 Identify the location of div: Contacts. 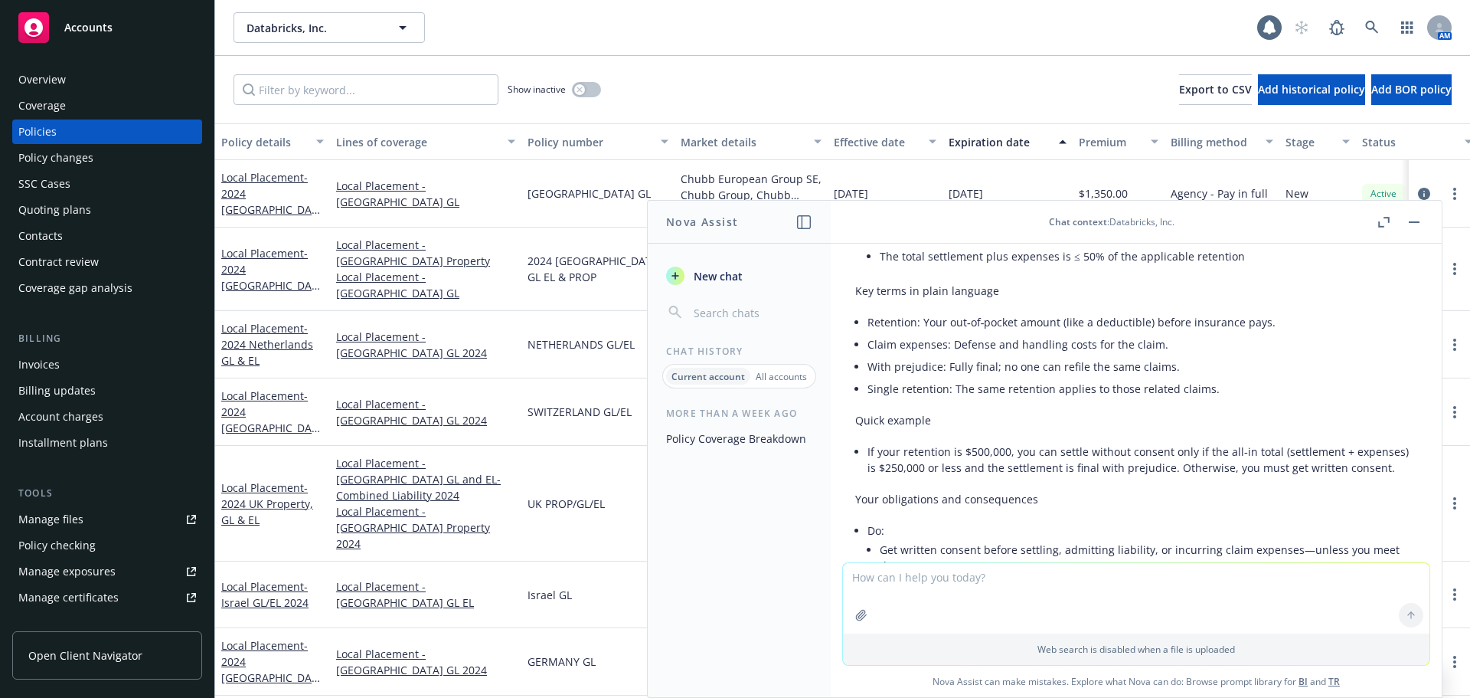
(41, 236).